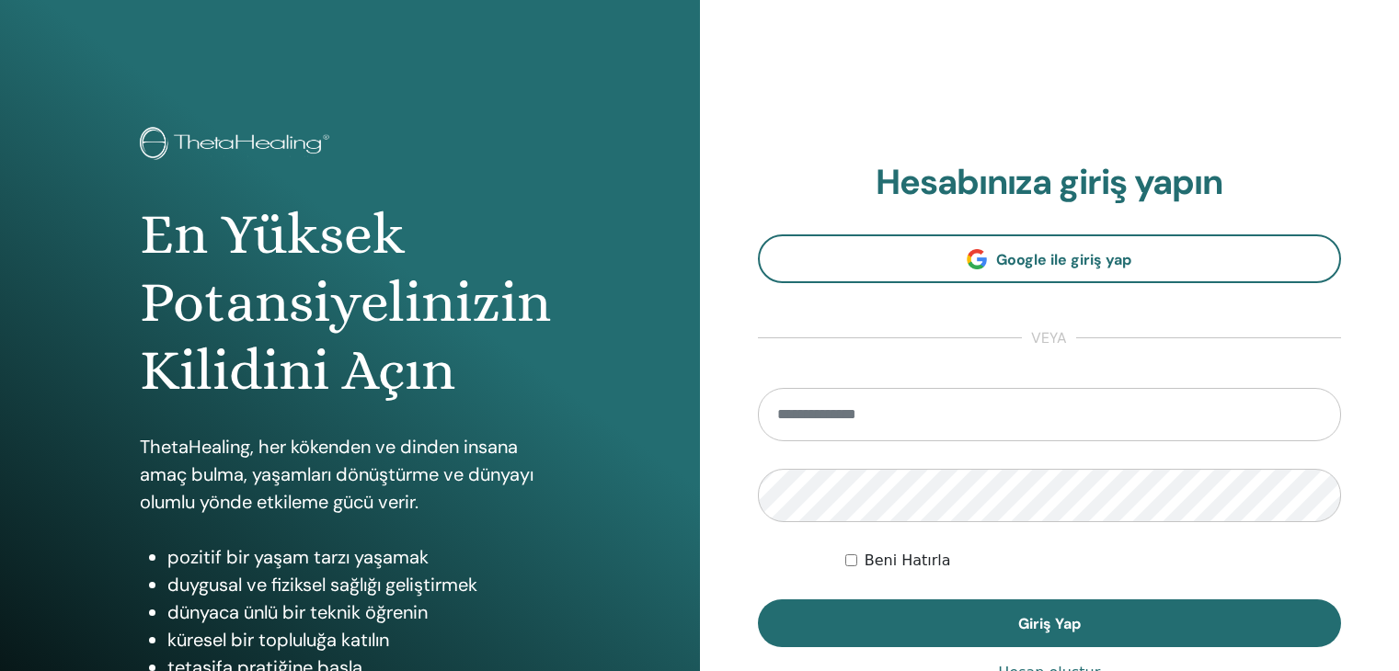  What do you see at coordinates (349, 303) in the screenshot?
I see `h1: En Yüksek Potansiyelinizin Kilidini Açın` at bounding box center [349, 303].